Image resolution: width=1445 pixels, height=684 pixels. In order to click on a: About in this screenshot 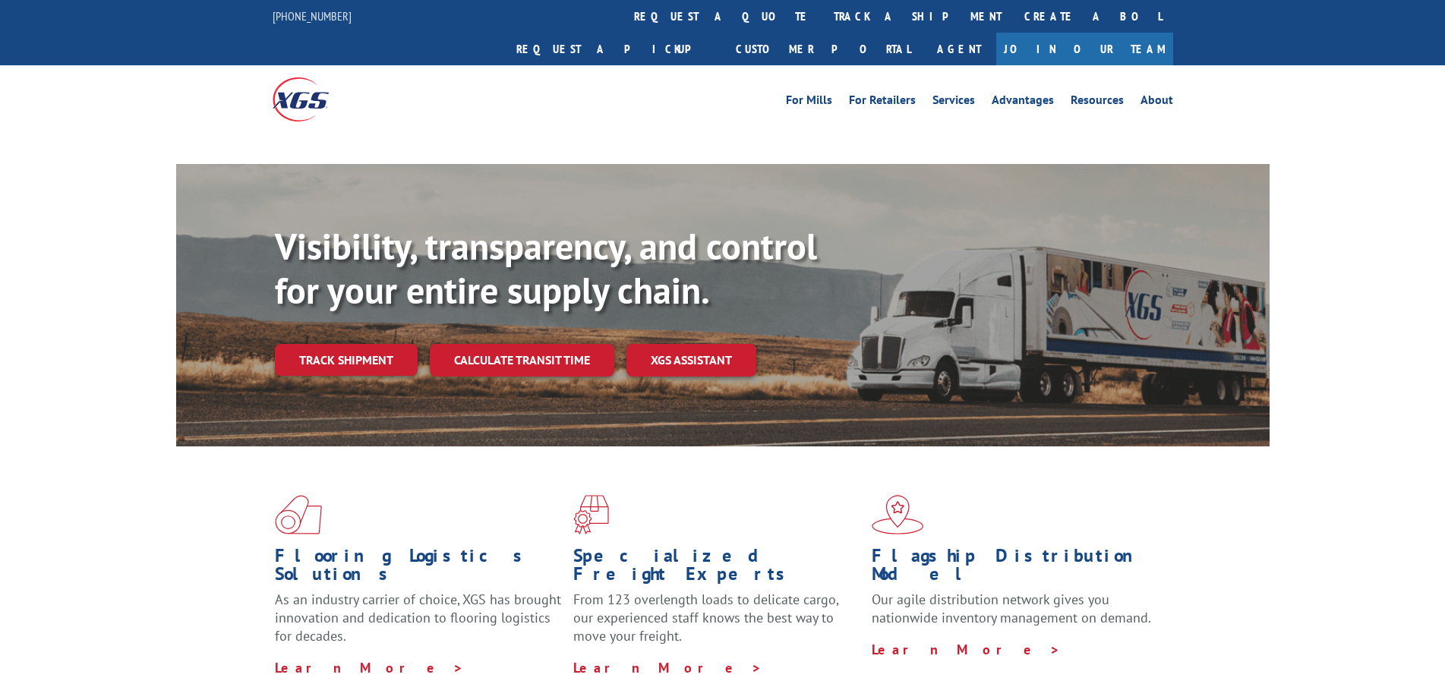, I will do `click(1157, 103)`.